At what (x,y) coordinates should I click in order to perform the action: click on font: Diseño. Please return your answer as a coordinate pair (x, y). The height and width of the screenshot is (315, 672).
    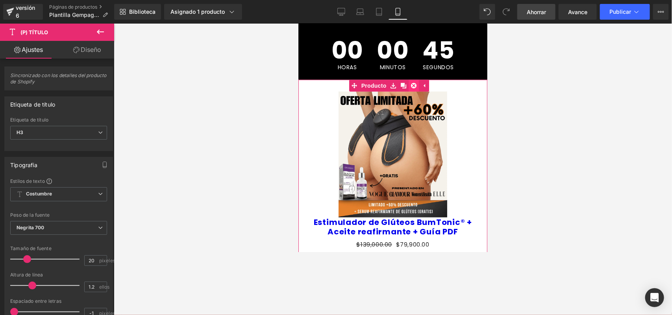
    Looking at the image, I should click on (91, 50).